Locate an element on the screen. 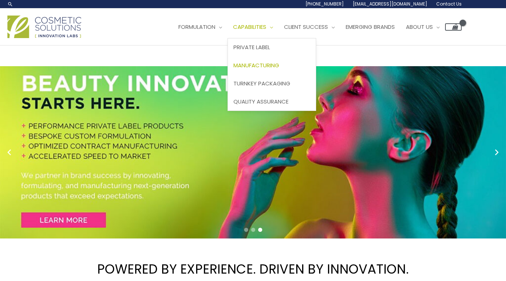 Image resolution: width=506 pixels, height=281 pixels. a: Private Label is located at coordinates (272, 47).